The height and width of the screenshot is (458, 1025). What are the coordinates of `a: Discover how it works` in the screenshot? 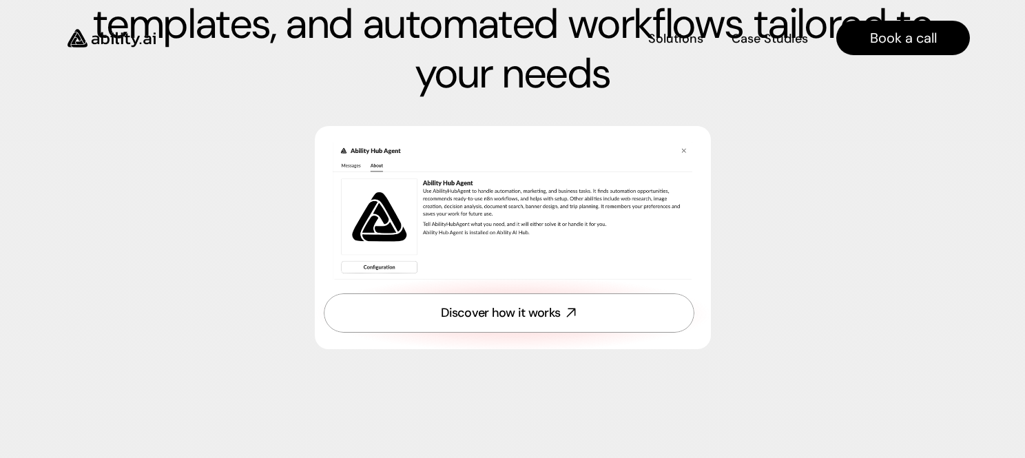 It's located at (509, 313).